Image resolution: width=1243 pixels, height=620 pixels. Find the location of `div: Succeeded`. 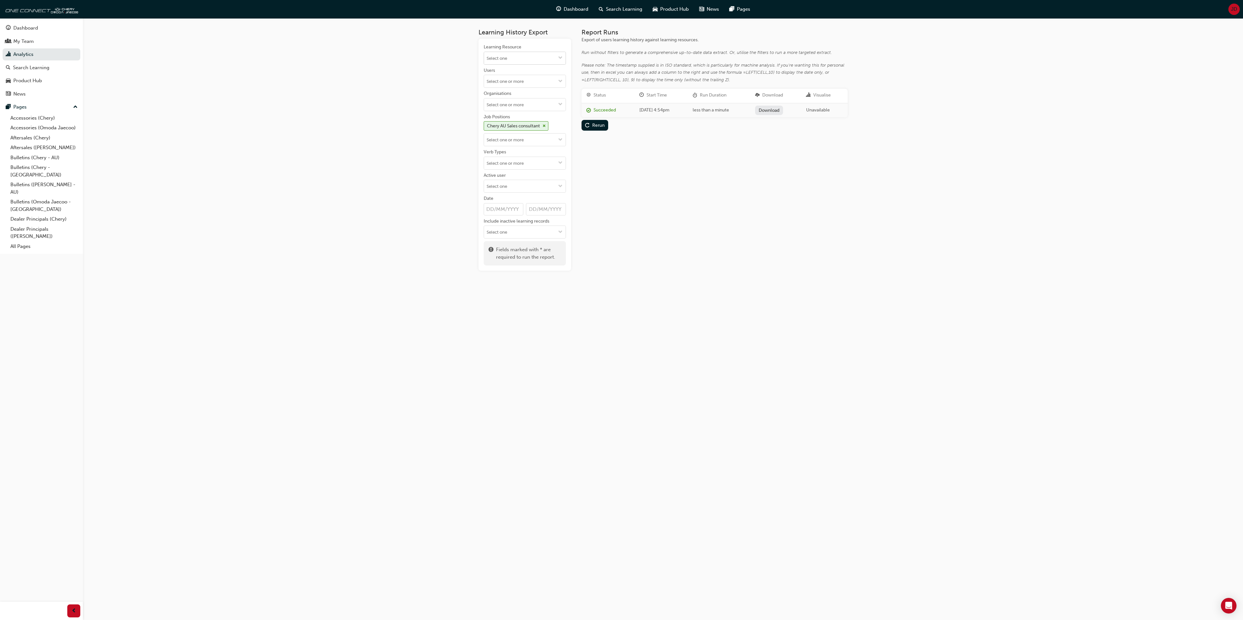

div: Succeeded is located at coordinates (605, 110).